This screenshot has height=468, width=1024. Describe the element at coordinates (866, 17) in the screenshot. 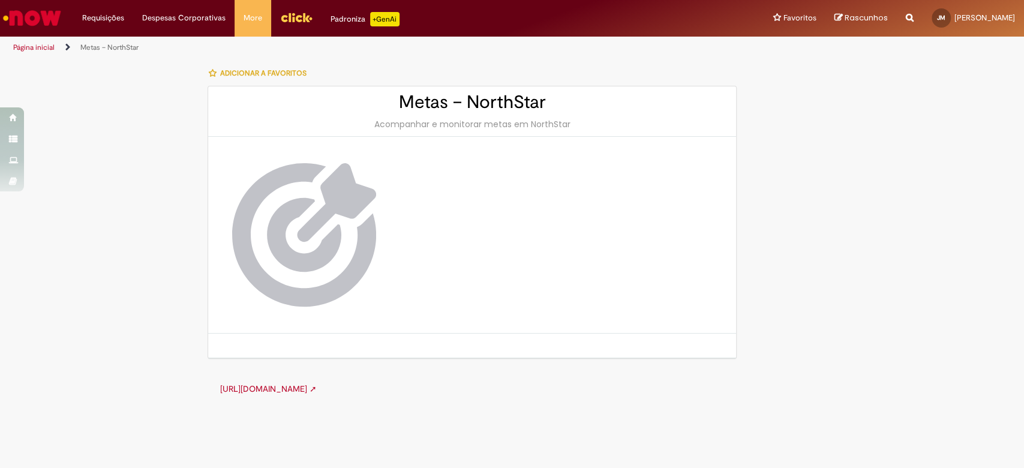

I see `span: Rascunhos` at that location.